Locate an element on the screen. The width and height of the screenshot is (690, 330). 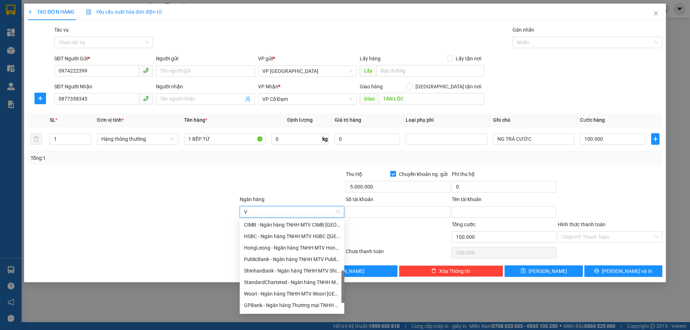
input: 0 is located at coordinates (367, 139).